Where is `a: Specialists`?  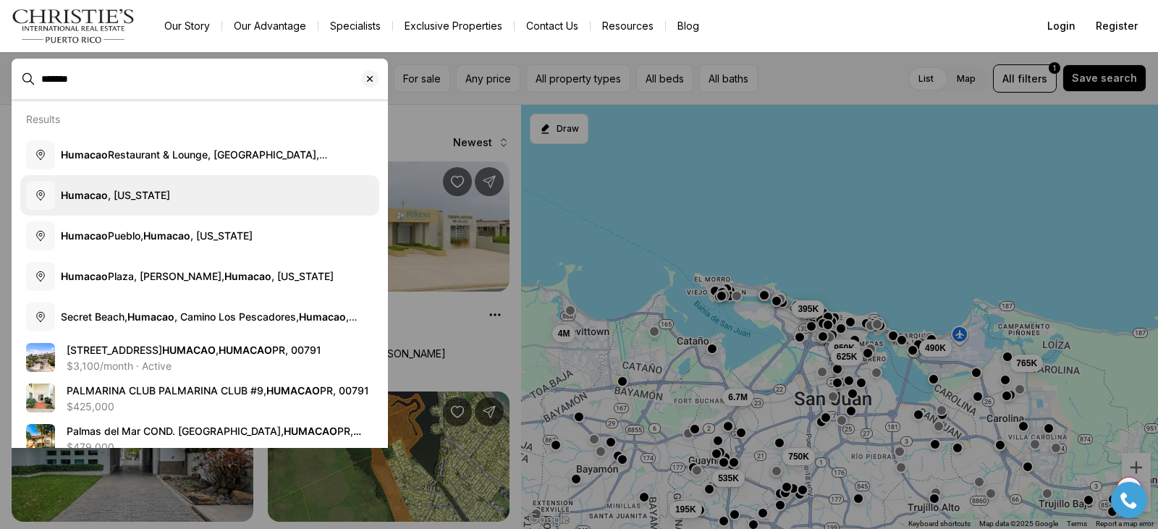 a: Specialists is located at coordinates (355, 26).